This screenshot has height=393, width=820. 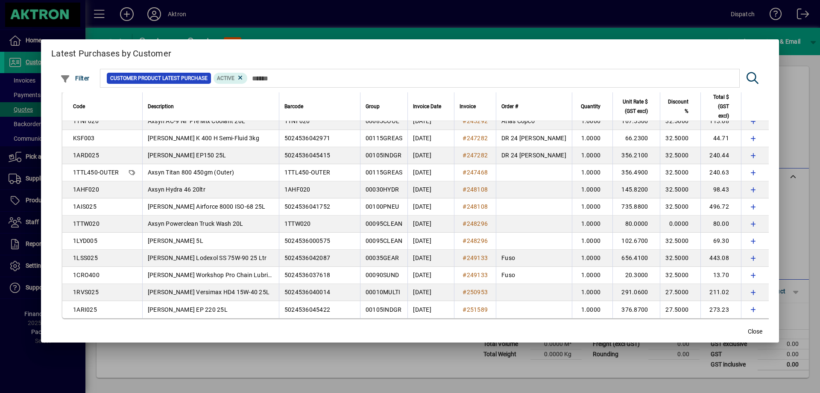 What do you see at coordinates (410, 52) in the screenshot?
I see `h2: Latest Purchases by Customer` at bounding box center [410, 52].